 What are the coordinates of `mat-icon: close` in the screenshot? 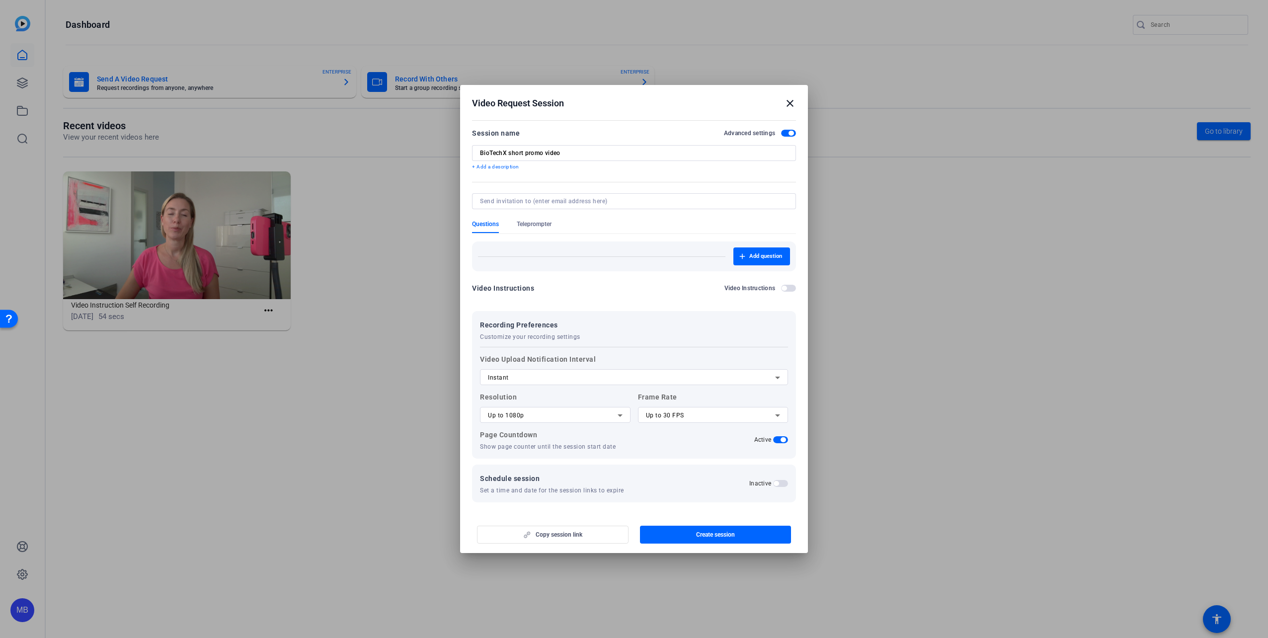 It's located at (790, 103).